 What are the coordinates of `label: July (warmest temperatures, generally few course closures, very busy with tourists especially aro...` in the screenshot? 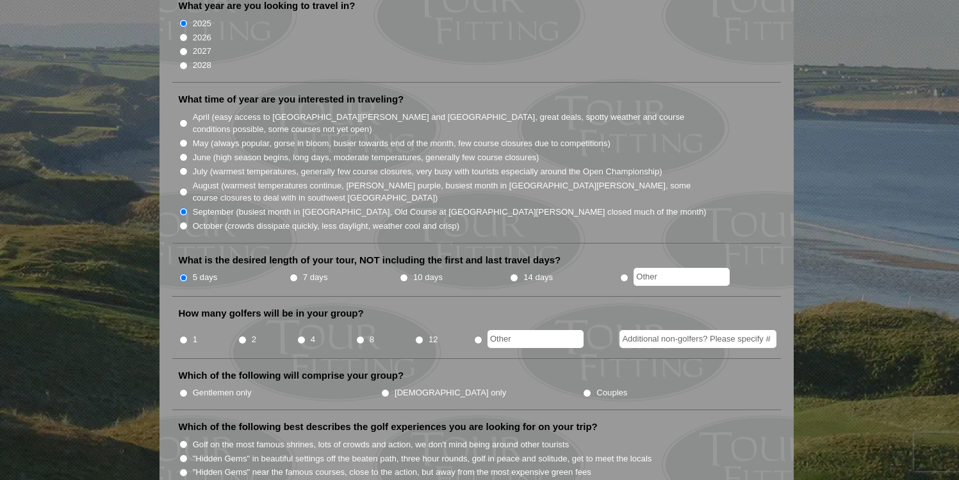 It's located at (427, 172).